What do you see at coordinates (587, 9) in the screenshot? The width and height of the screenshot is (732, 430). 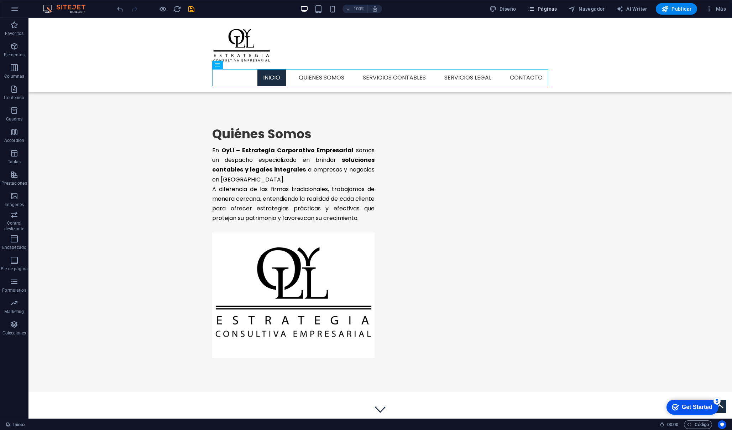 I see `button: Navegador` at bounding box center [587, 9].